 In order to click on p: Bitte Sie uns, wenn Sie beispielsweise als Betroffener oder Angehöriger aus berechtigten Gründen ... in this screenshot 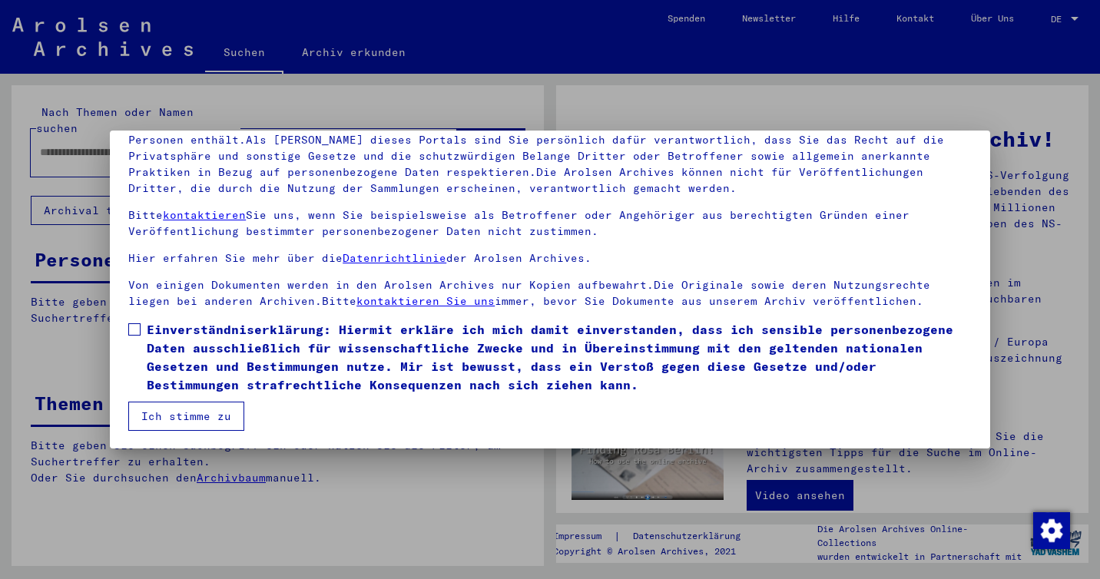, I will do `click(550, 223)`.